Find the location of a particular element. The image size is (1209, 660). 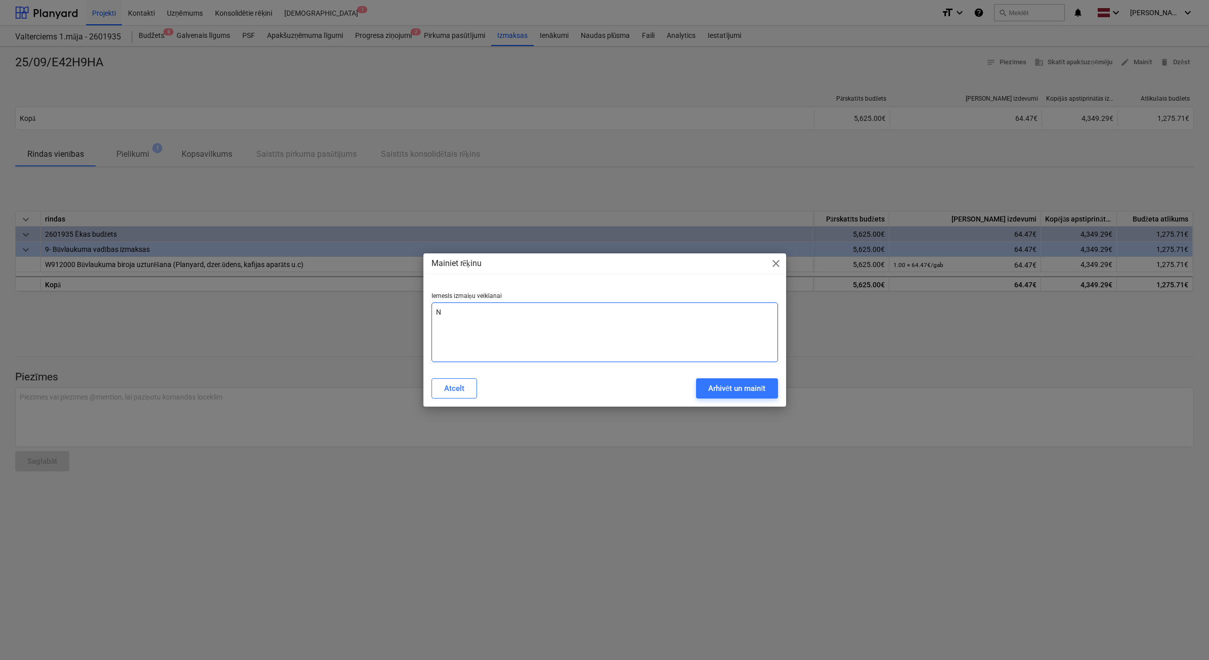

div: Atcelt is located at coordinates (454, 389).